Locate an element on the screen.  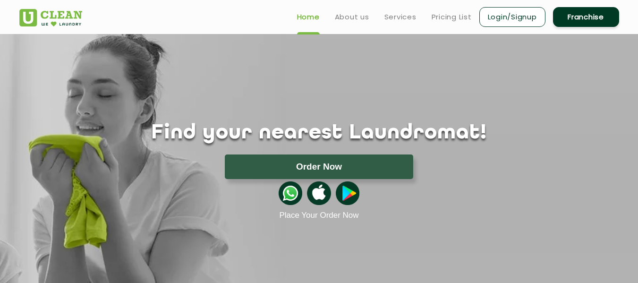
a: Login/Signup is located at coordinates (512, 17).